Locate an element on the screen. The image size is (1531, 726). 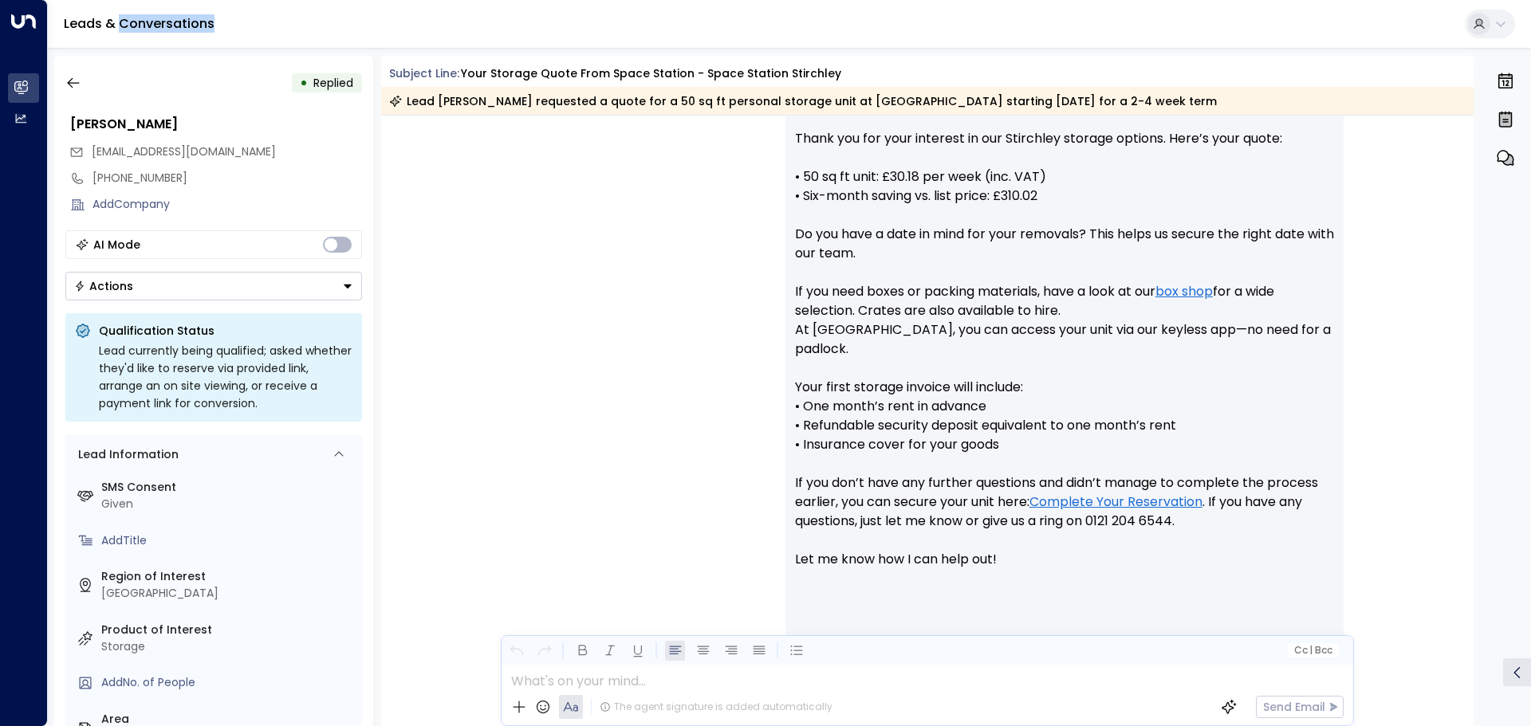
button: Actions is located at coordinates (214, 286).